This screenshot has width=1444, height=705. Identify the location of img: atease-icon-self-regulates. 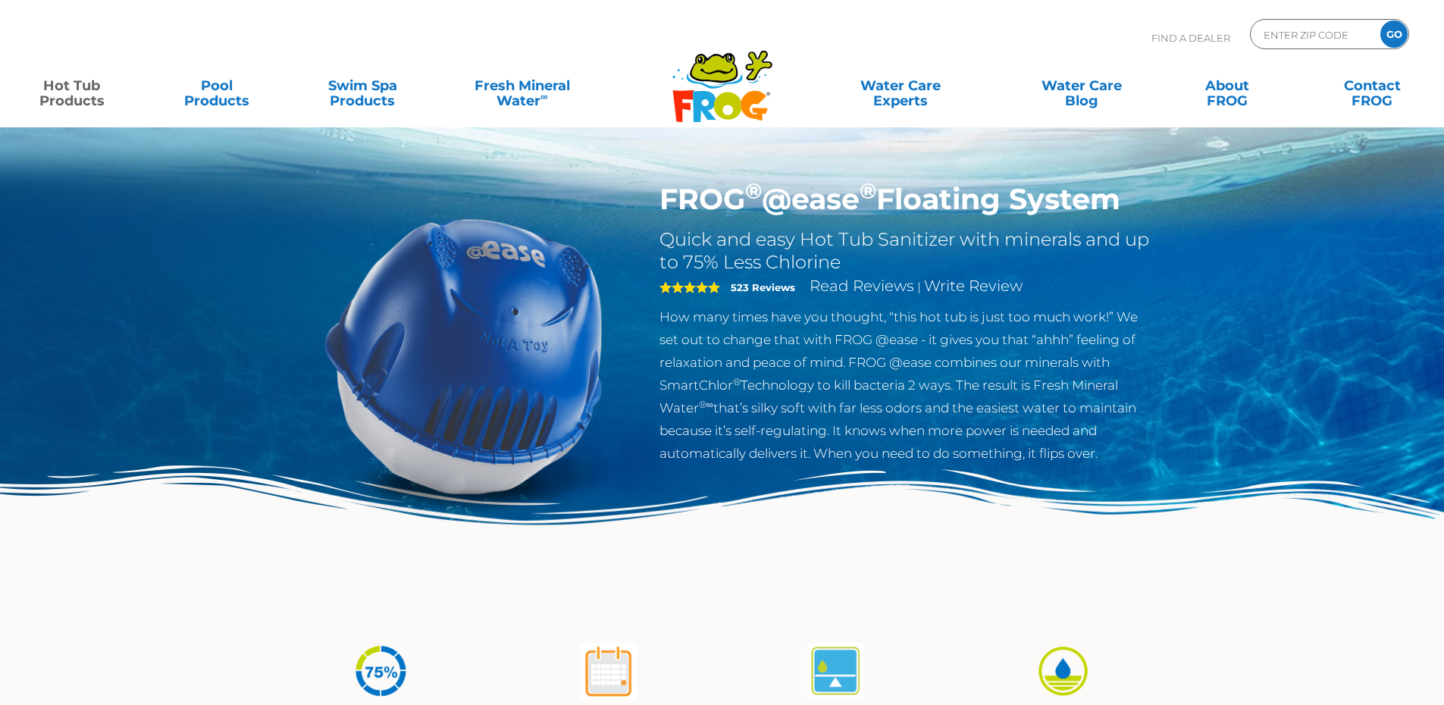
(836, 671).